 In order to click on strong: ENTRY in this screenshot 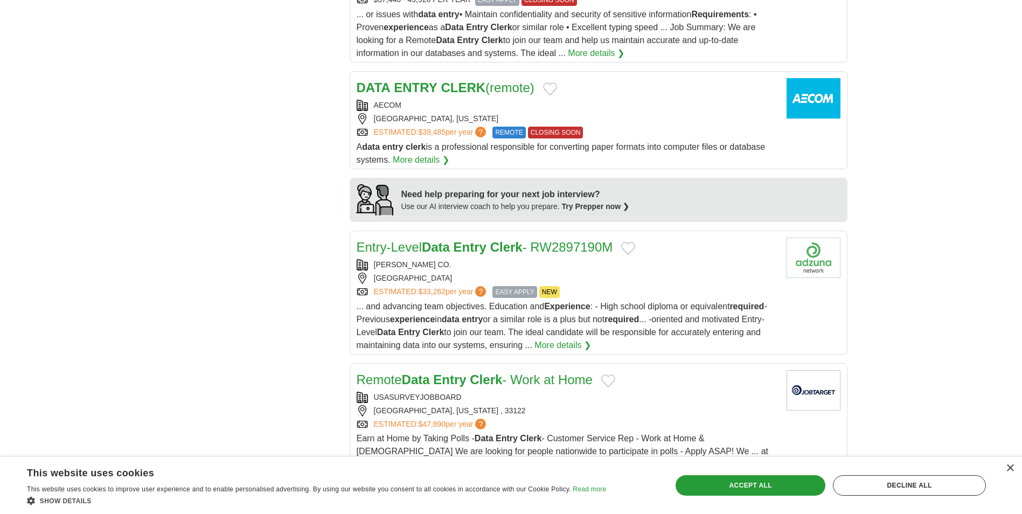, I will do `click(415, 87)`.